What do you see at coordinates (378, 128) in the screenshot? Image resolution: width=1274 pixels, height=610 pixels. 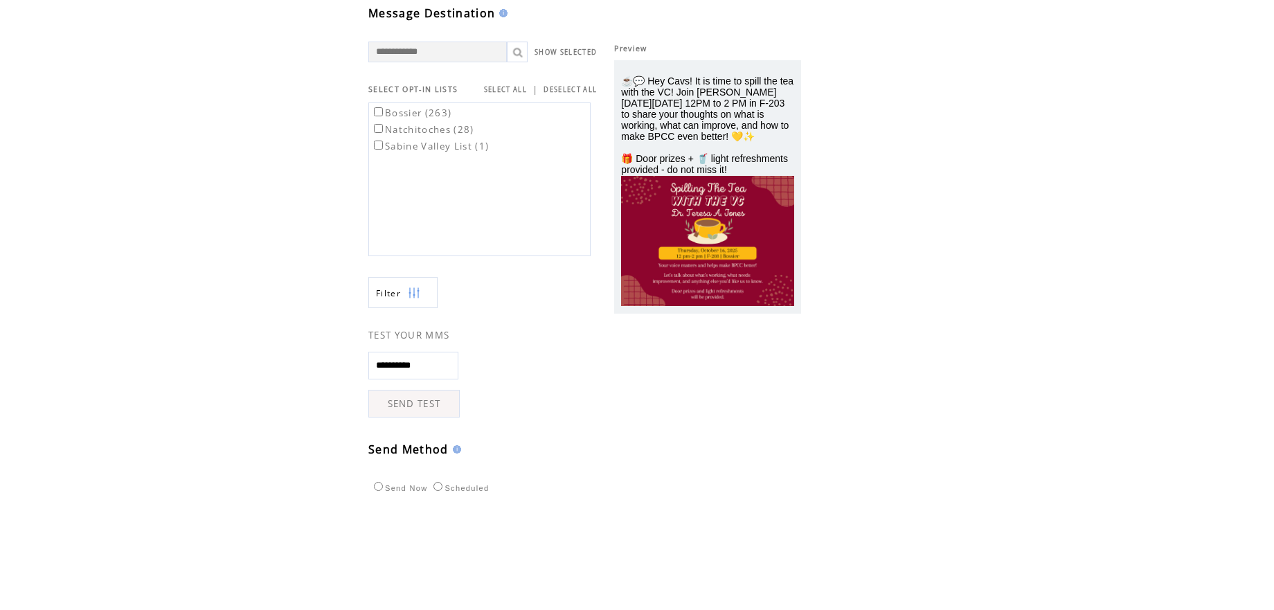 I see `input: Natchitoches (28)` at bounding box center [378, 128].